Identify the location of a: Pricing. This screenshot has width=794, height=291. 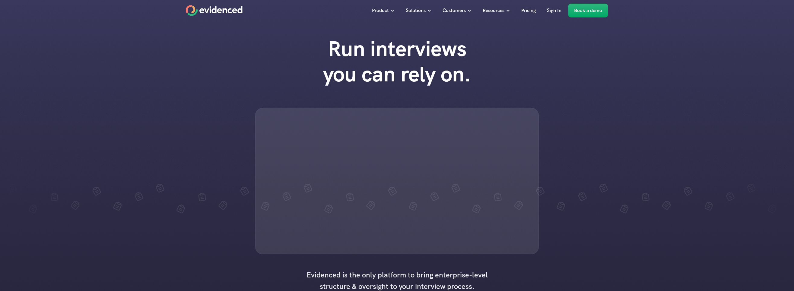
(528, 11).